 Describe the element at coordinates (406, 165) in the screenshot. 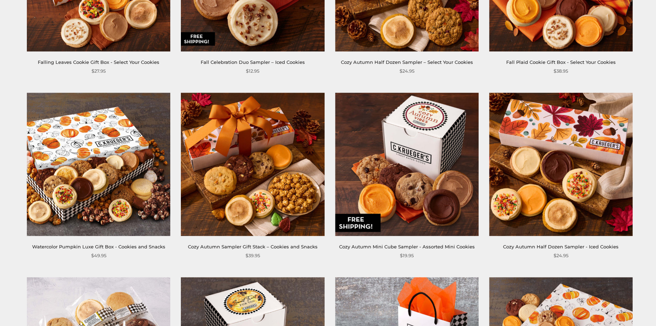

I see `img: Cozy Autumn Mini Cube Sampler - Assorted Mini Cookies` at that location.